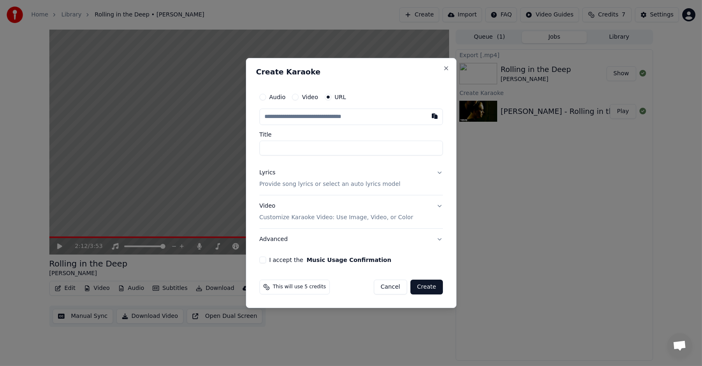 This screenshot has width=702, height=366. What do you see at coordinates (351, 134) in the screenshot?
I see `label: Title` at bounding box center [351, 134].